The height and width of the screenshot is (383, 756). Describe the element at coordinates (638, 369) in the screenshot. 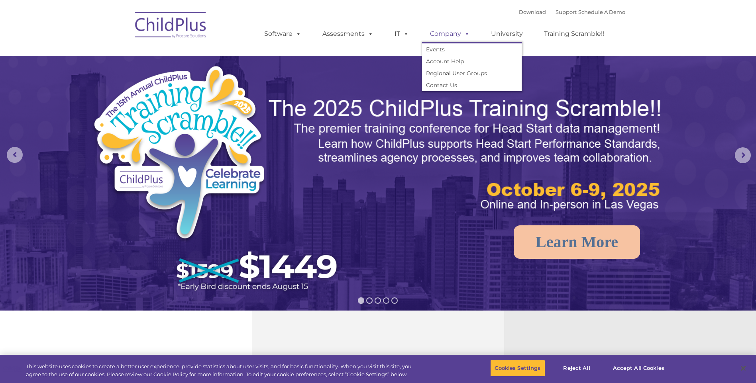

I see `button: Accept All Cookies` at that location.